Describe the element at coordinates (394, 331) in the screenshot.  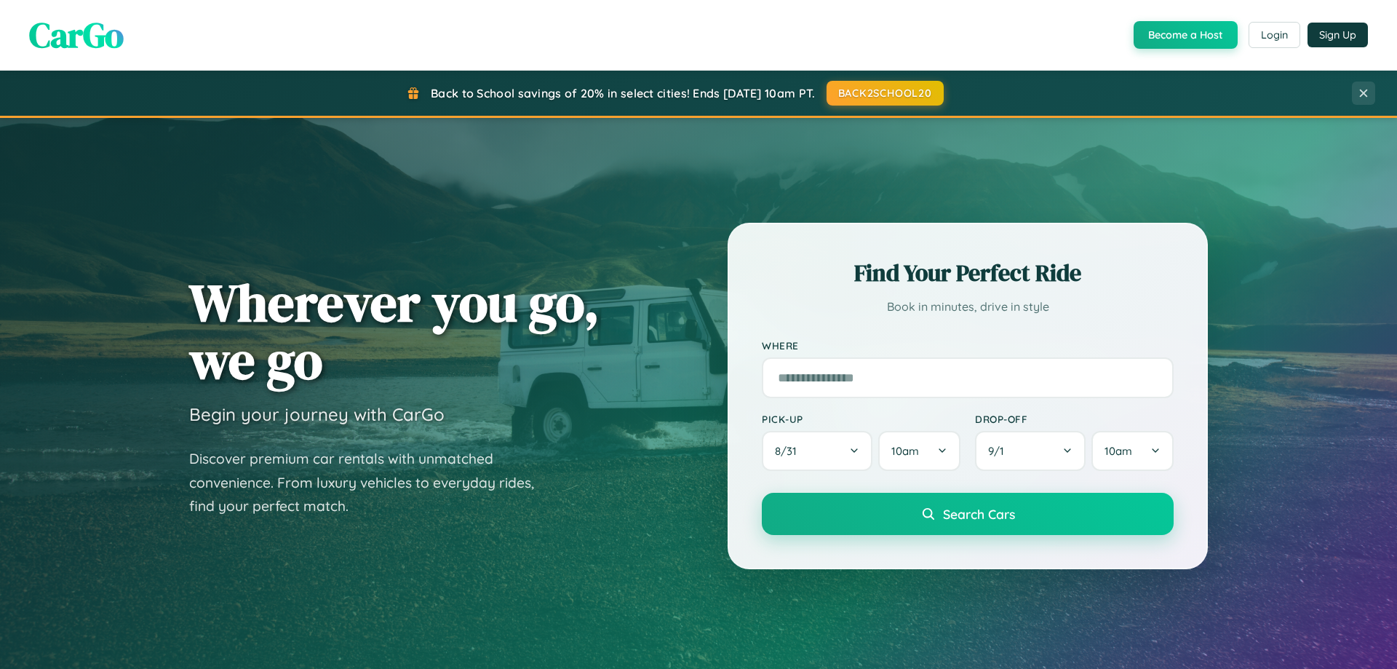
I see `h1: Wherever you go, we go` at that location.